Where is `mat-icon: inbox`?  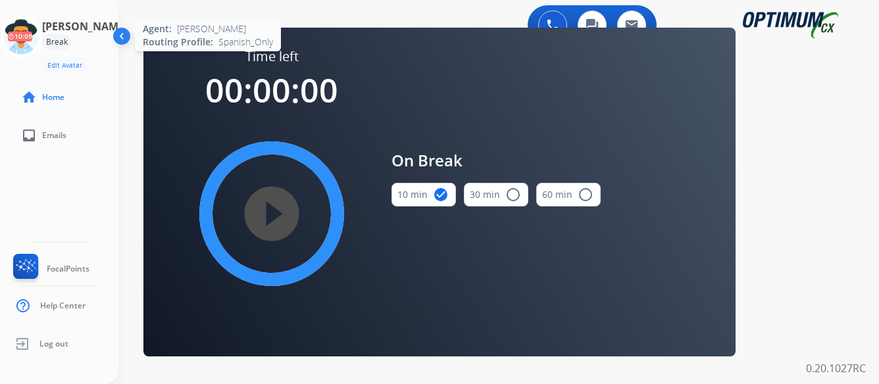 mat-icon: inbox is located at coordinates (29, 135).